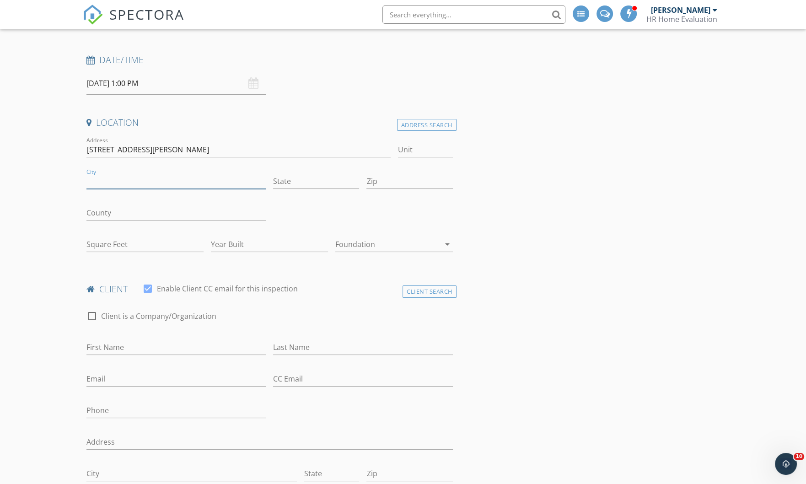 This screenshot has height=484, width=806. What do you see at coordinates (430, 292) in the screenshot?
I see `div: Client Search` at bounding box center [430, 292].